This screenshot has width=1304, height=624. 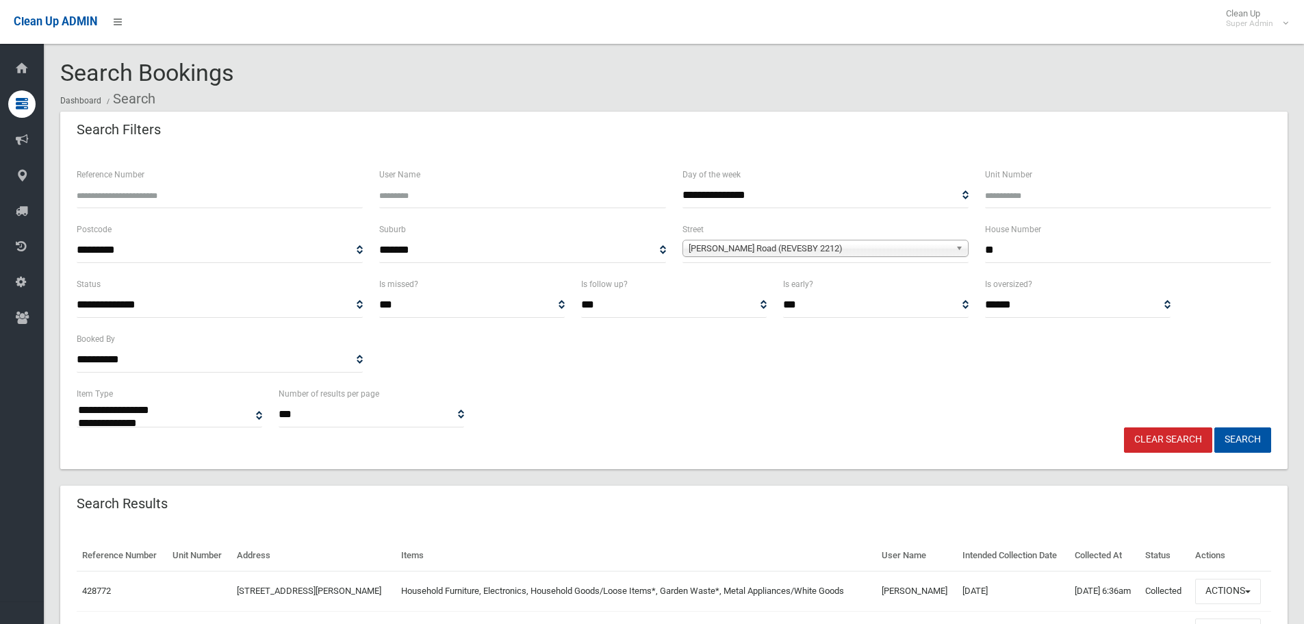 I want to click on button: Search, so click(x=1243, y=440).